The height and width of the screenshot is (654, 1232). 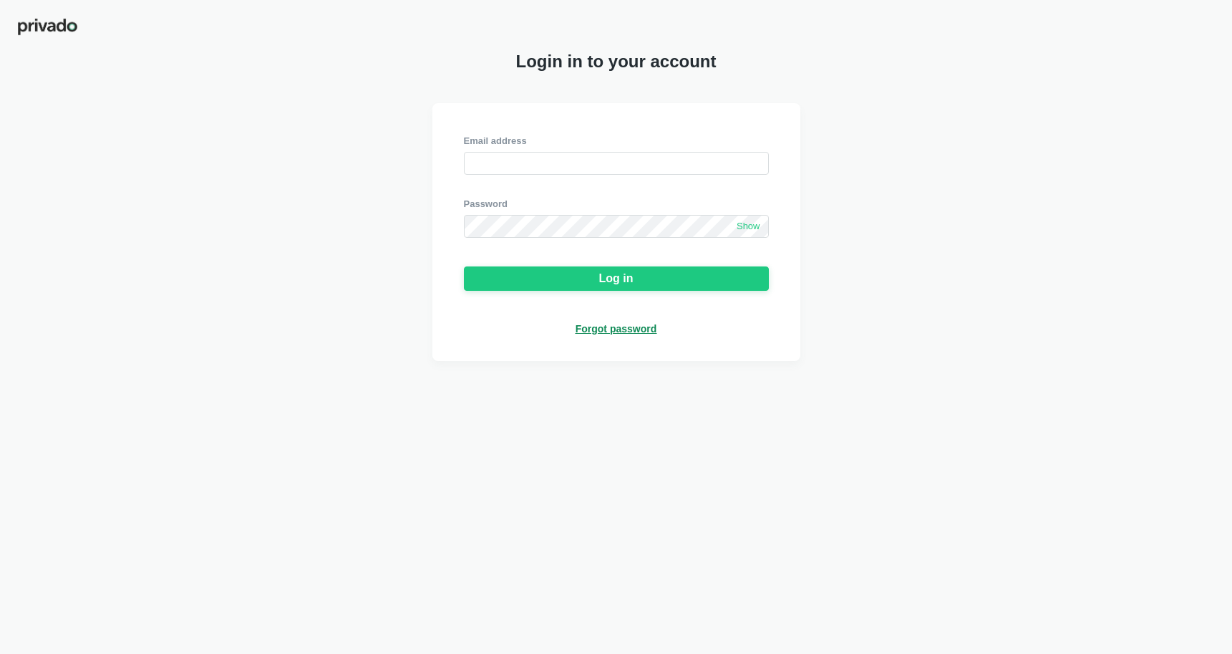 I want to click on span: Show, so click(x=748, y=226).